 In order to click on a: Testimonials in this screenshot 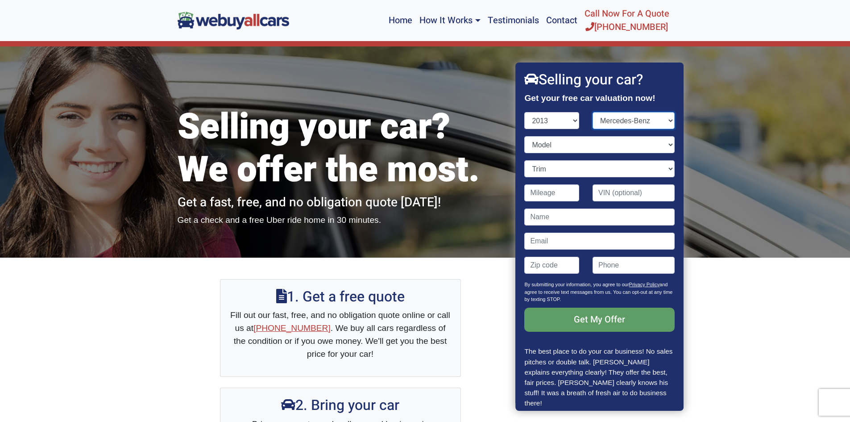, I will do `click(513, 21)`.